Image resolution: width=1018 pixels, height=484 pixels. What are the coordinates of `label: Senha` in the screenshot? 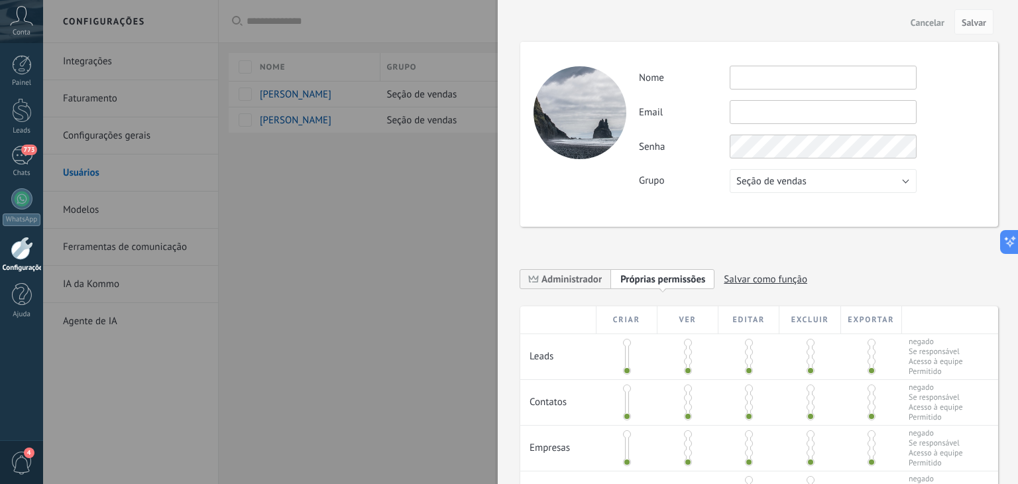 It's located at (684, 146).